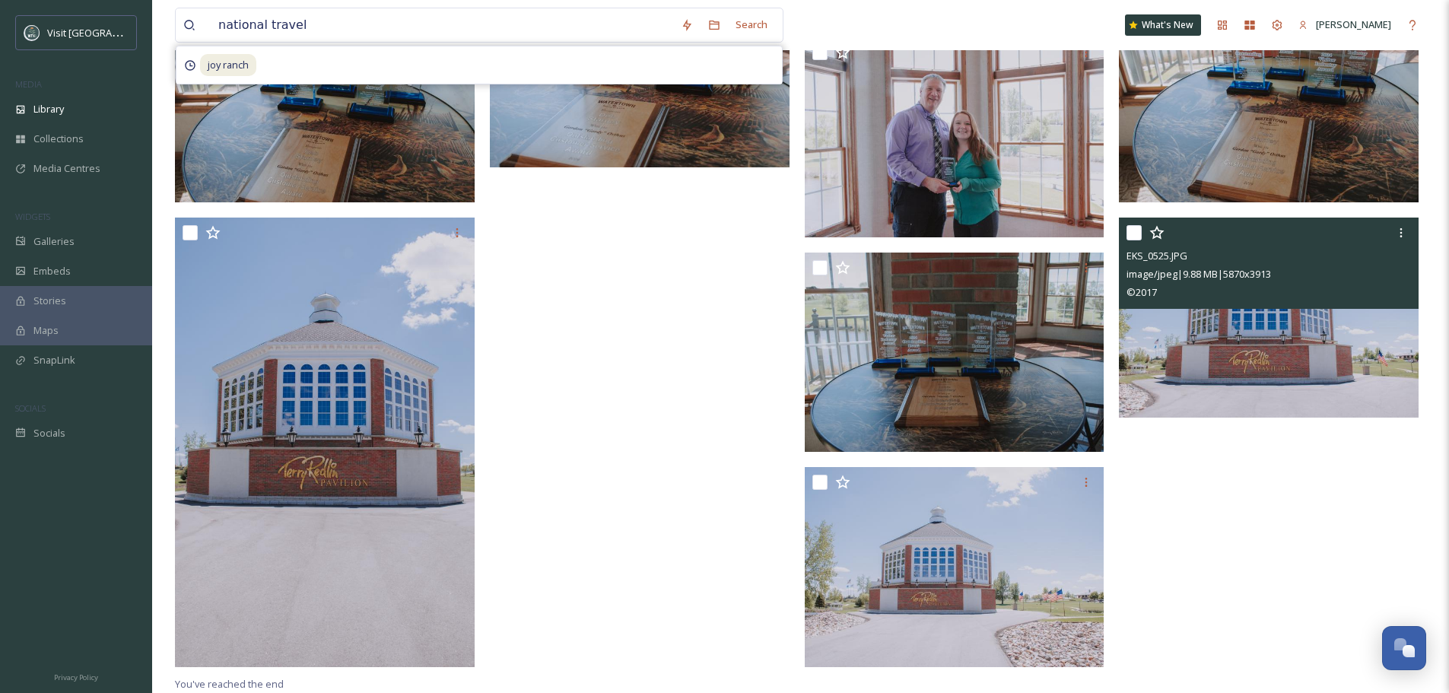 Image resolution: width=1449 pixels, height=693 pixels. I want to click on span: WIDGETS, so click(33, 216).